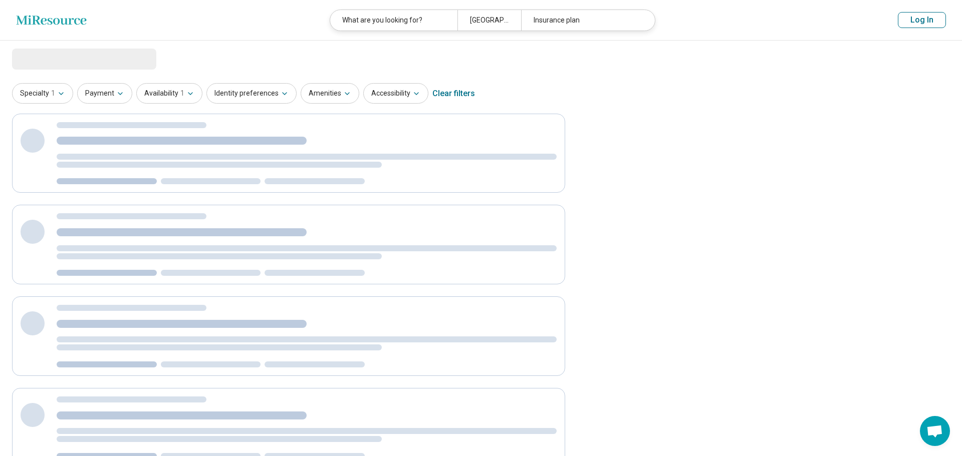 The image size is (962, 456). What do you see at coordinates (169, 93) in the screenshot?
I see `button: Availability1` at bounding box center [169, 93].